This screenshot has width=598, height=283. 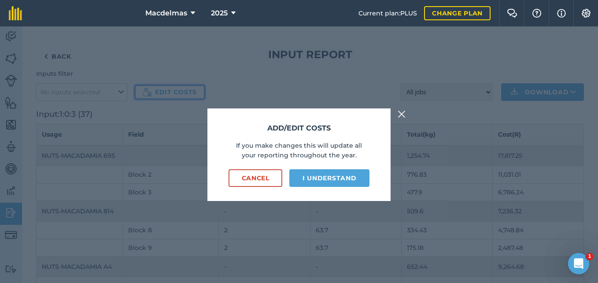 I want to click on img: svg+xml;base64,PHN2ZyB4bWxucz0iaHR0cDovL3d3dy53My5vcmcvMjAwMC9zdmciIHdpZHRoPSIxNyIgaGVpZ2h0PSIxNy..., so click(x=562, y=13).